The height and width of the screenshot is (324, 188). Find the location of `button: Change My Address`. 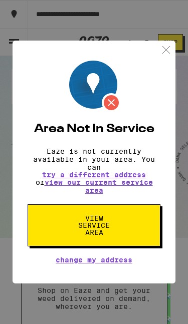

button: Change My Address is located at coordinates (94, 260).